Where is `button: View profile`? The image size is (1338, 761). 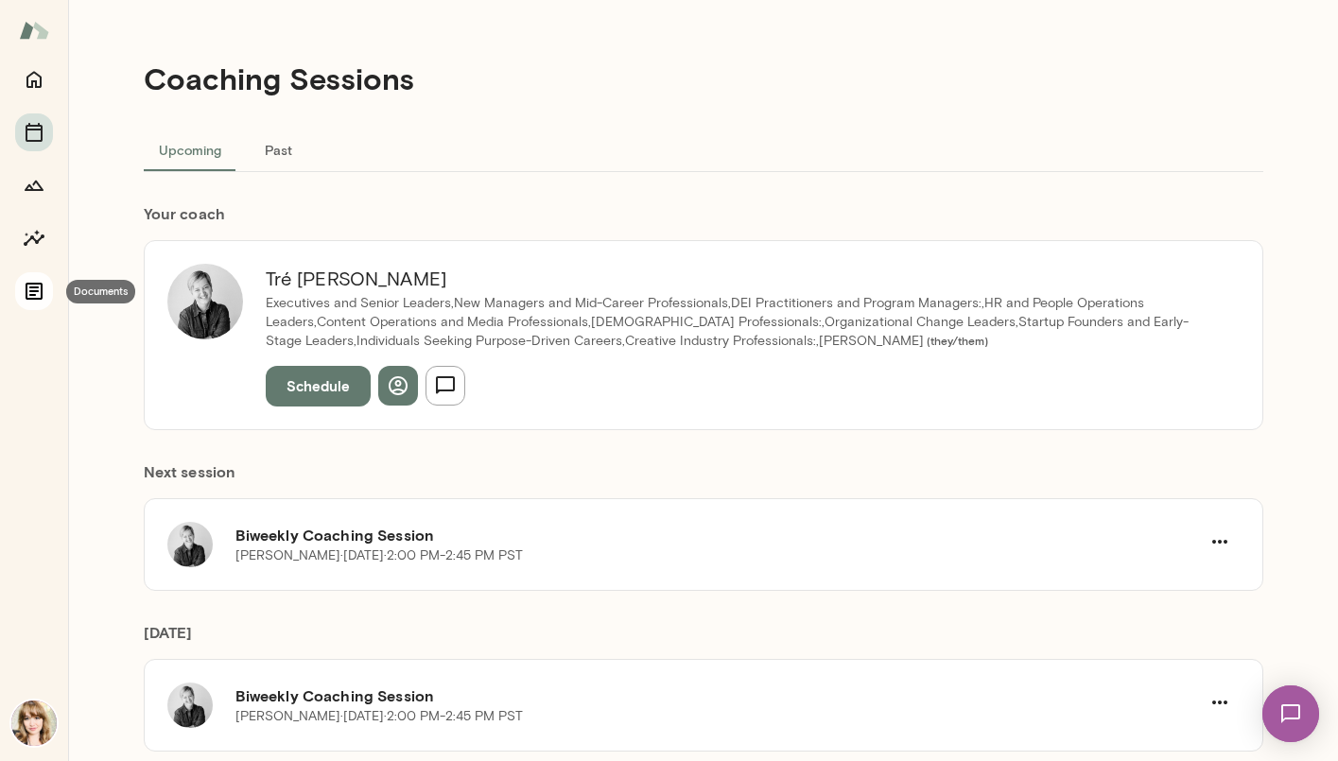 button: View profile is located at coordinates (398, 386).